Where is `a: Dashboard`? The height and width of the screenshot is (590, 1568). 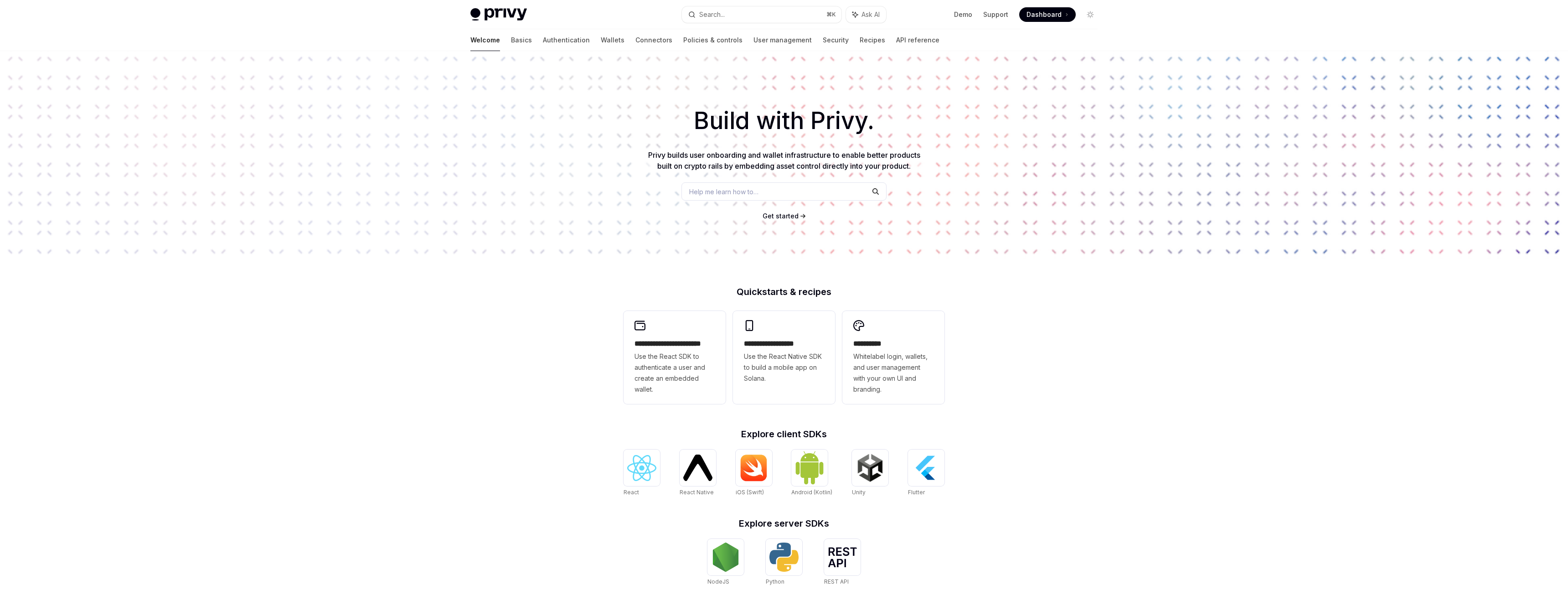 a: Dashboard is located at coordinates (1047, 15).